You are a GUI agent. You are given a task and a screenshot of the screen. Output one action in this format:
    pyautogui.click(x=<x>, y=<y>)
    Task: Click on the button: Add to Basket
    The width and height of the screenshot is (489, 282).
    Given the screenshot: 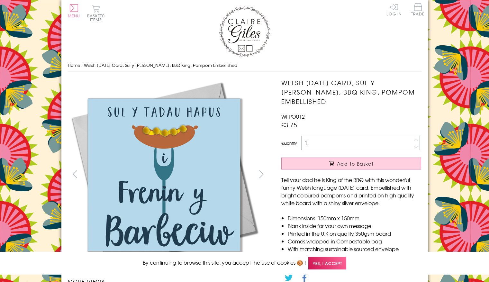 What is the action you would take?
    pyautogui.click(x=351, y=163)
    